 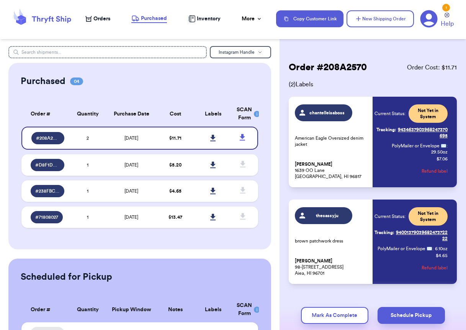 What do you see at coordinates (442, 248) in the screenshot?
I see `span: 6.10 oz` at bounding box center [442, 248].